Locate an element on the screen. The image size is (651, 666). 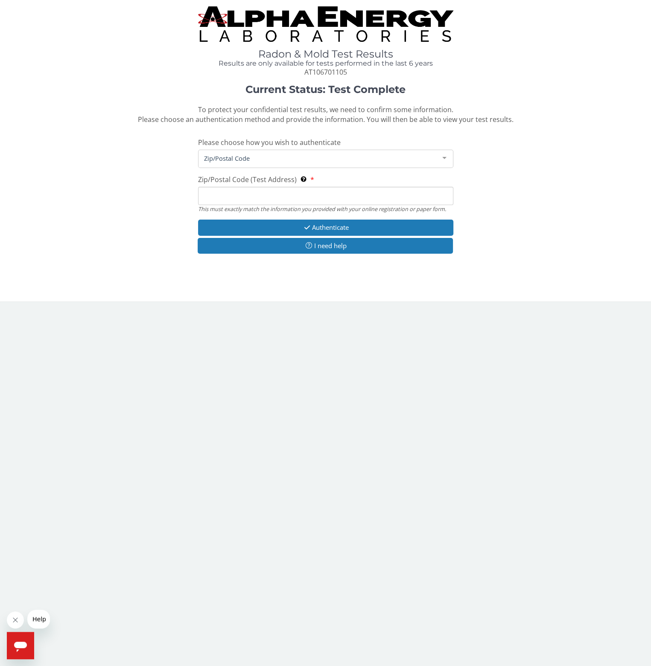
button: I need help is located at coordinates (325, 246).